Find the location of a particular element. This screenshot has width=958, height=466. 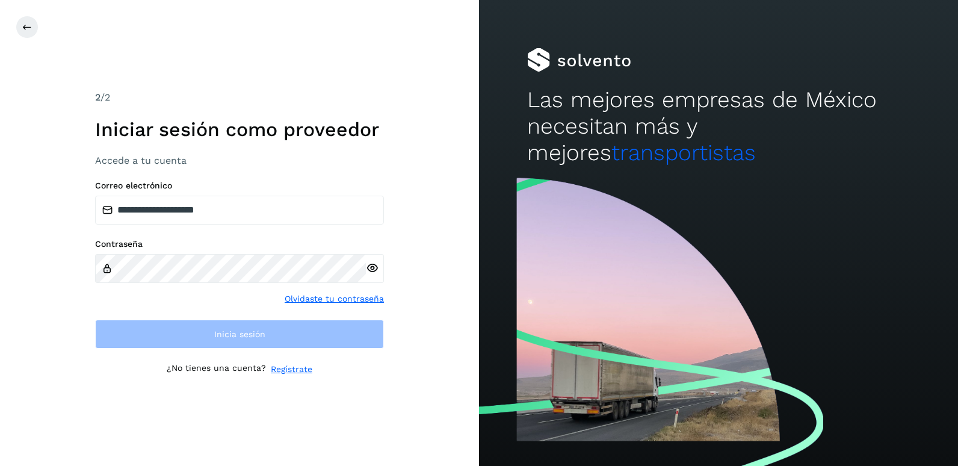

p: ¿No tienes una cuenta? is located at coordinates (216, 369).